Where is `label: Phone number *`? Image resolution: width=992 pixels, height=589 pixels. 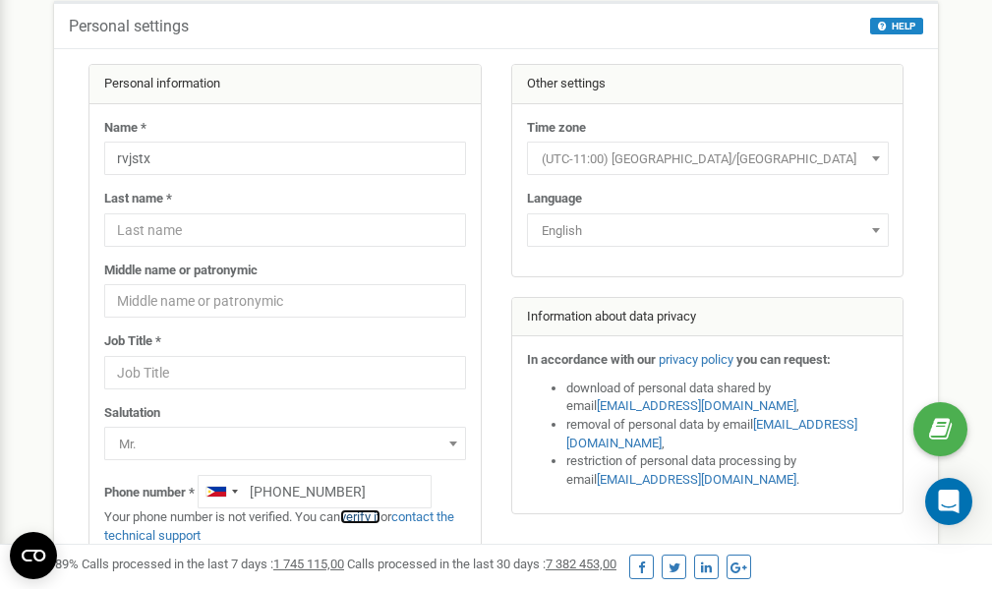
label: Phone number * is located at coordinates (149, 492).